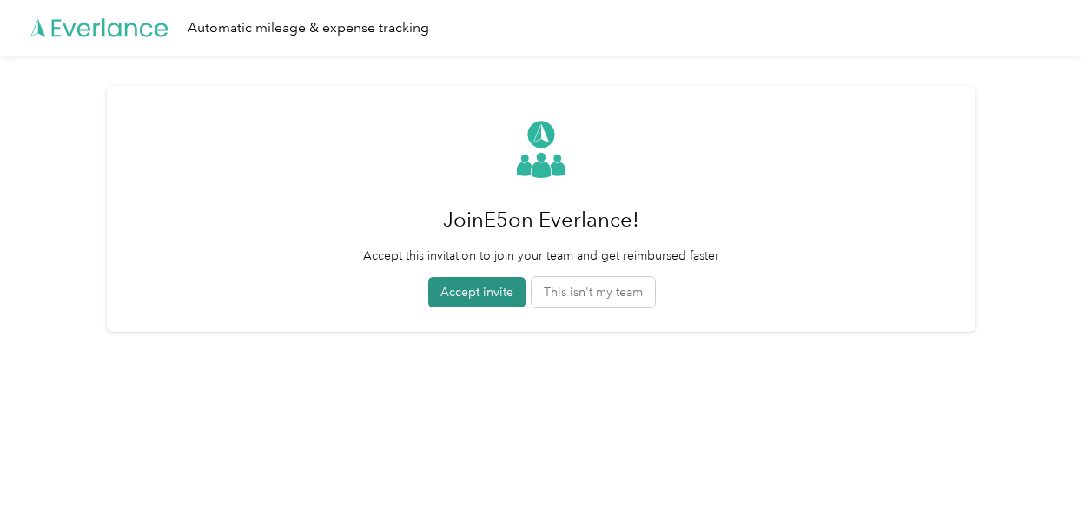  Describe the element at coordinates (308, 28) in the screenshot. I see `div: Automatic mileage & expense tracking` at that location.